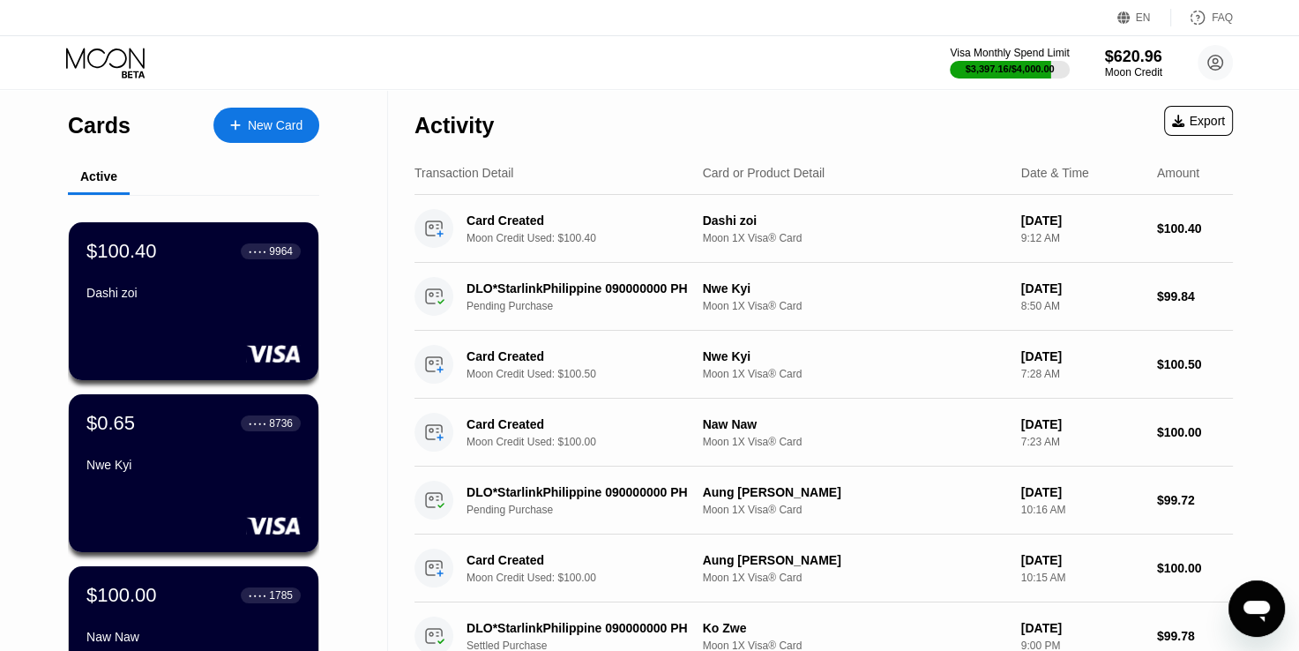  Describe the element at coordinates (1082, 238) in the screenshot. I see `div: 9:12 AM` at that location.